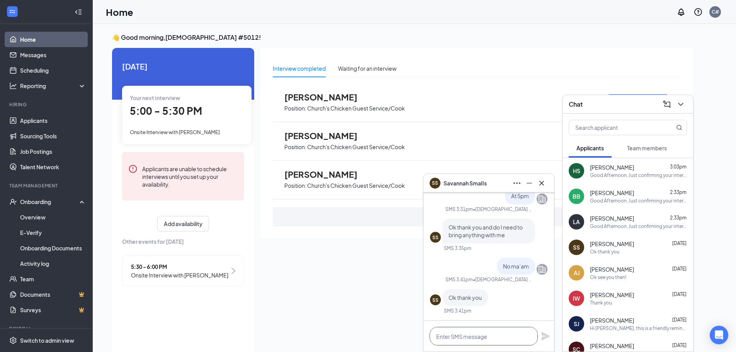 This screenshot has width=736, height=352. What do you see at coordinates (47, 328) in the screenshot?
I see `div: Payroll` at bounding box center [47, 328].